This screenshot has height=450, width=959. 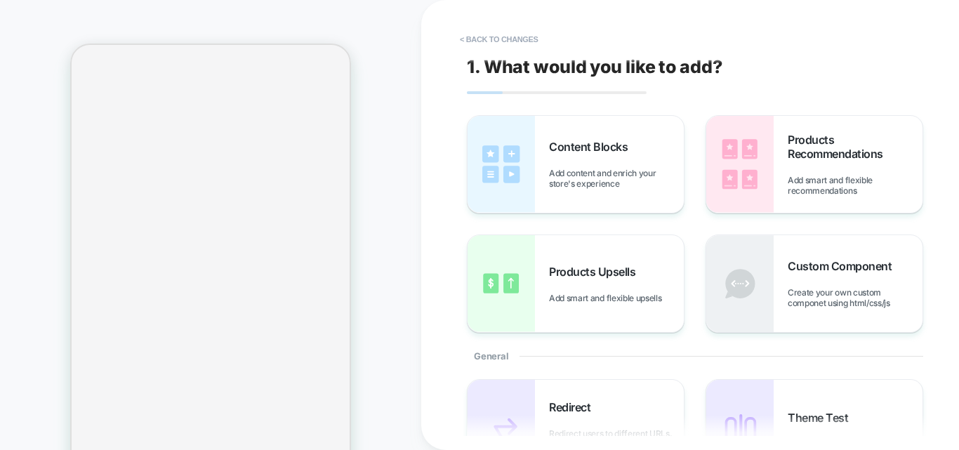 What do you see at coordinates (855, 185) in the screenshot?
I see `span: Add smart and flexible recommendations` at bounding box center [855, 185].